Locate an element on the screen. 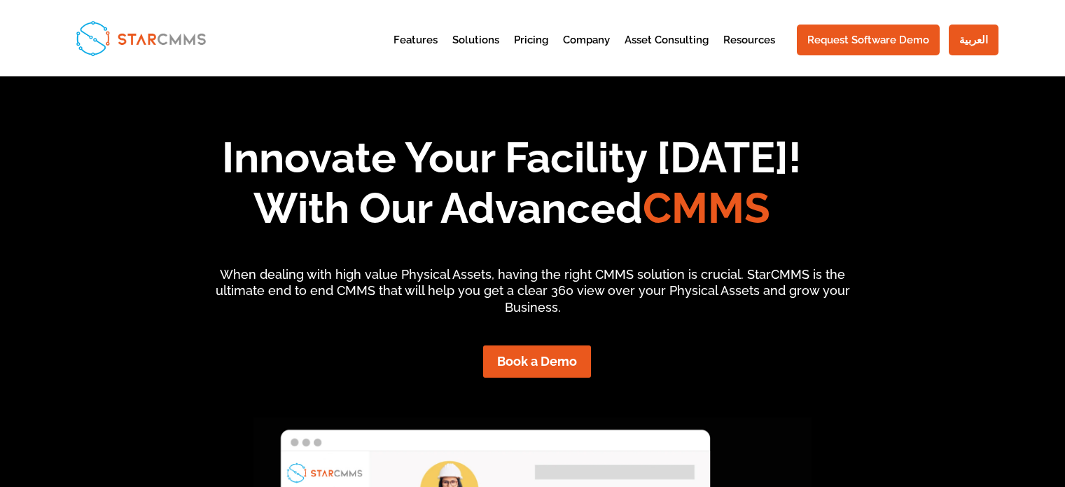 The image size is (1065, 487). a: Solutions is located at coordinates (475, 52).